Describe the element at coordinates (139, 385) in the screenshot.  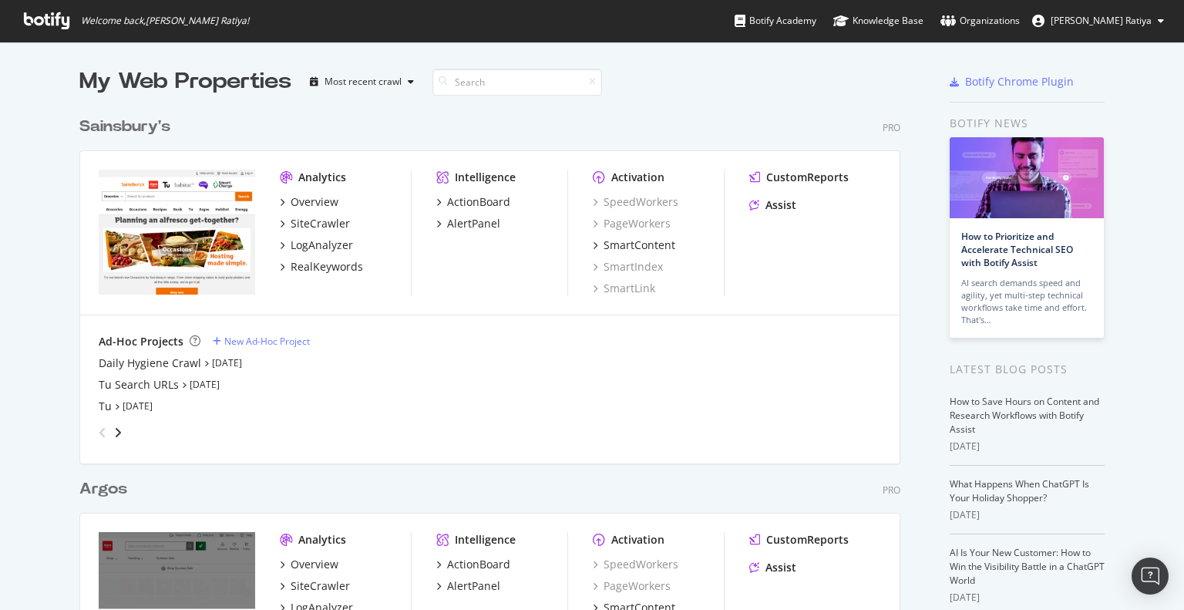
I see `a: Tu Search URLs` at that location.